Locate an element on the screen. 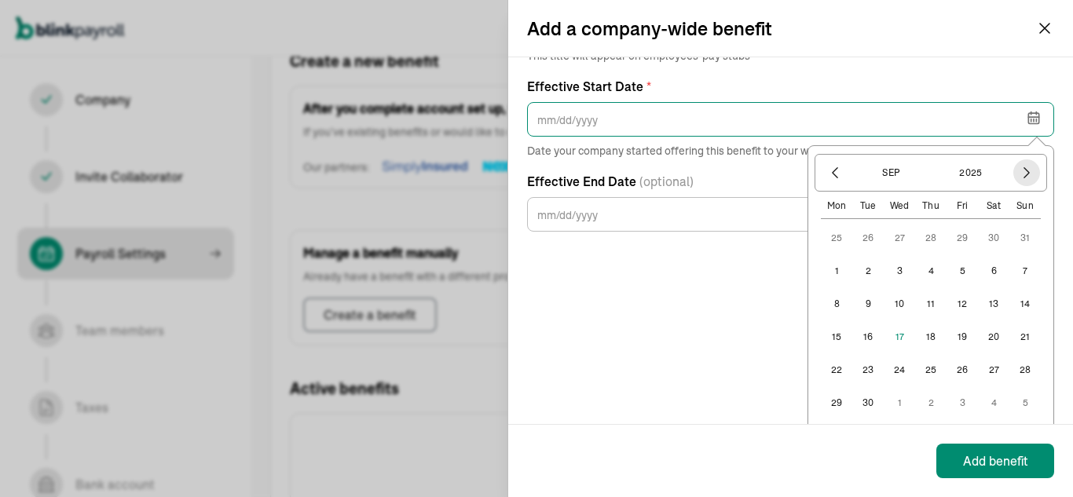  label: Effective Start Date is located at coordinates (790, 86).